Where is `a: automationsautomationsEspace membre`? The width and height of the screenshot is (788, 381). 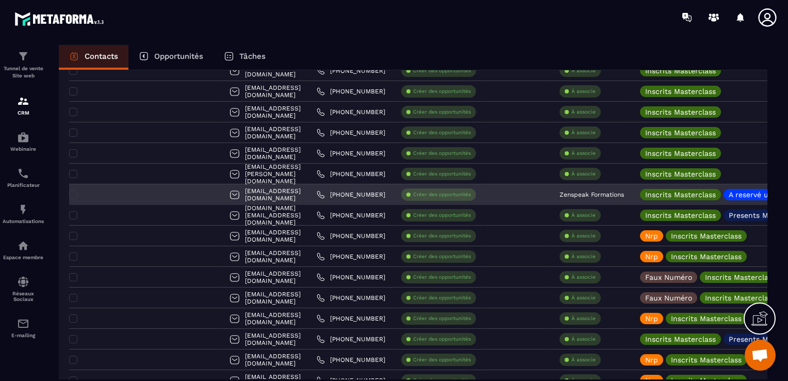 a: automationsautomationsEspace membre is located at coordinates (23, 250).